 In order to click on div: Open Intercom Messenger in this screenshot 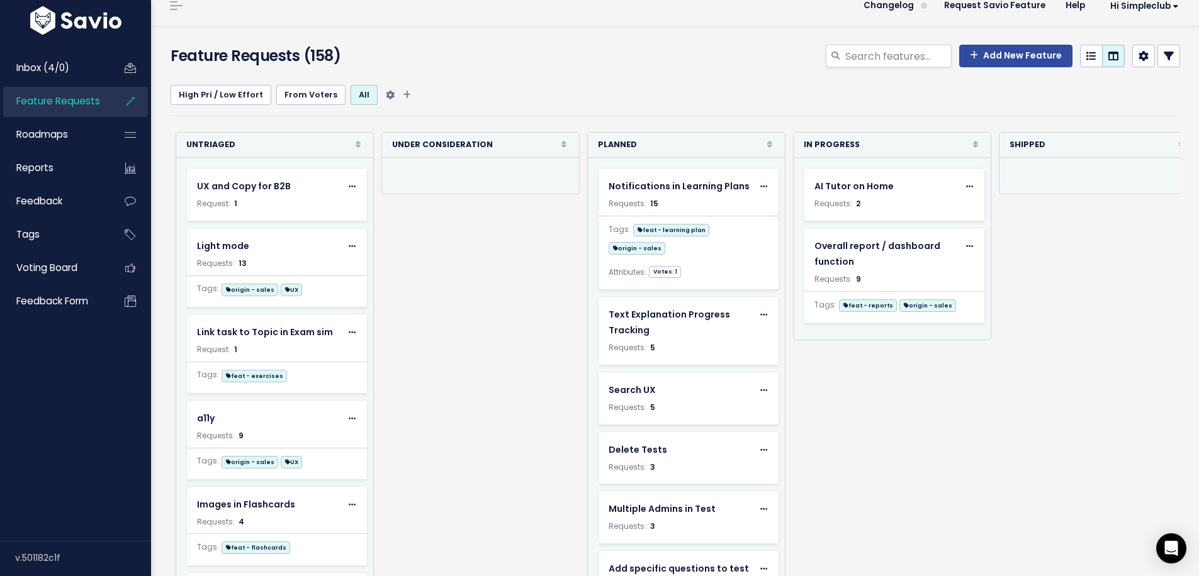, I will do `click(1171, 549)`.